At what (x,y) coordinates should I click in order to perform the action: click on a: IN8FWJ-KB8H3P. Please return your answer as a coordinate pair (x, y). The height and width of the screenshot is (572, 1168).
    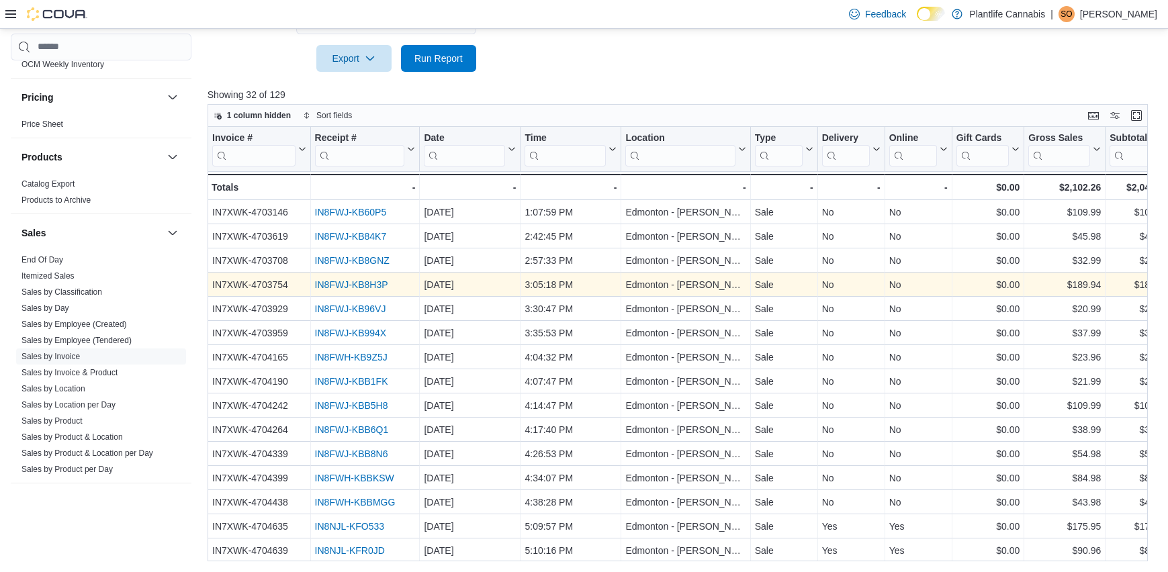
    Looking at the image, I should click on (351, 285).